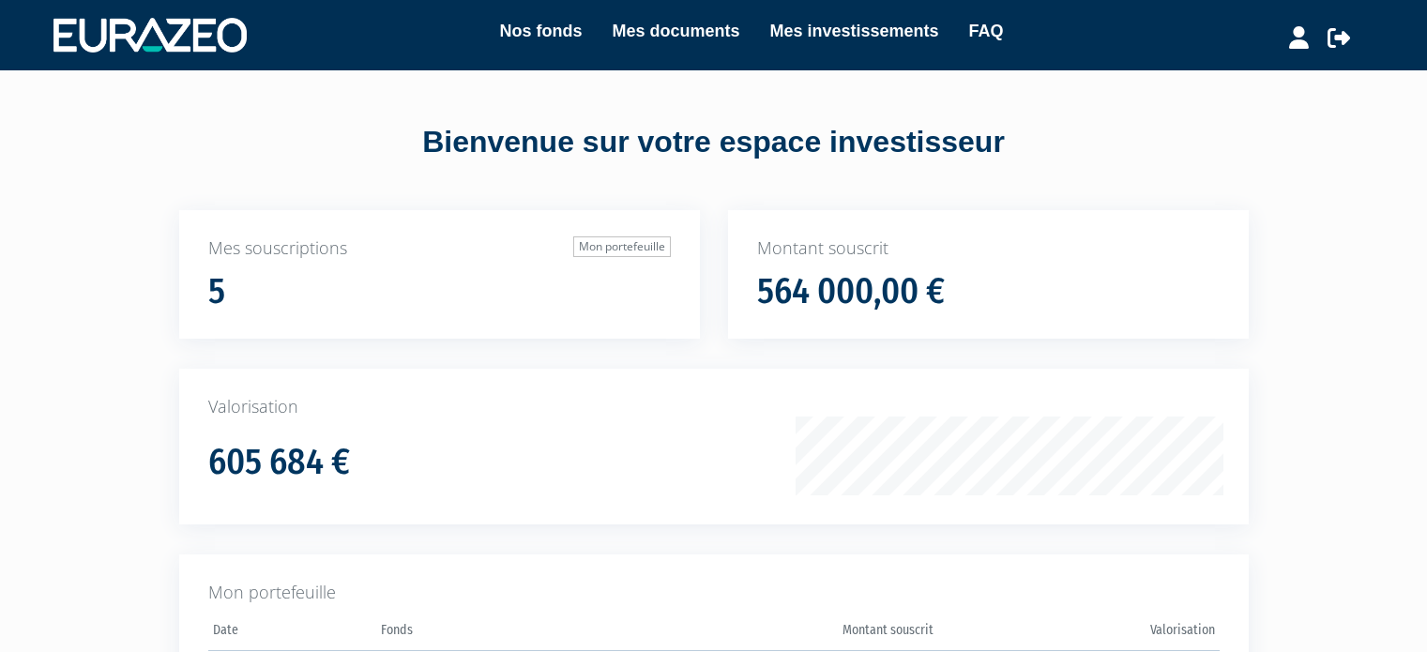 This screenshot has width=1427, height=652. I want to click on div: Bienvenue sur votre espace investisseur, so click(714, 143).